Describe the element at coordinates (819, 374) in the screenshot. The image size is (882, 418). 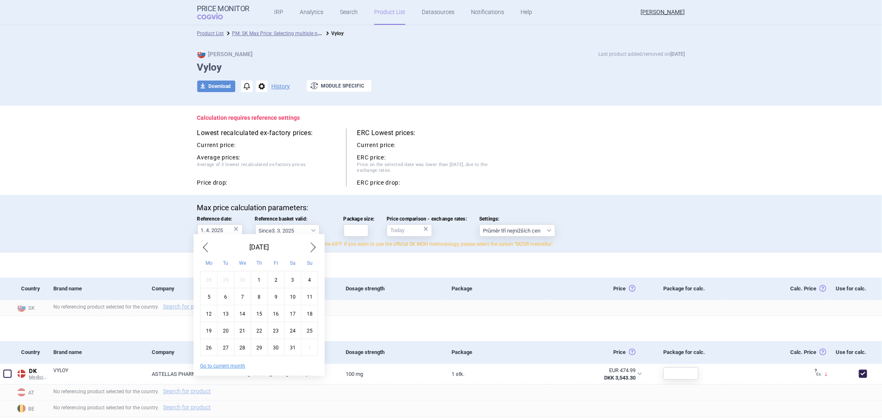
I see `span: Ex.` at that location.